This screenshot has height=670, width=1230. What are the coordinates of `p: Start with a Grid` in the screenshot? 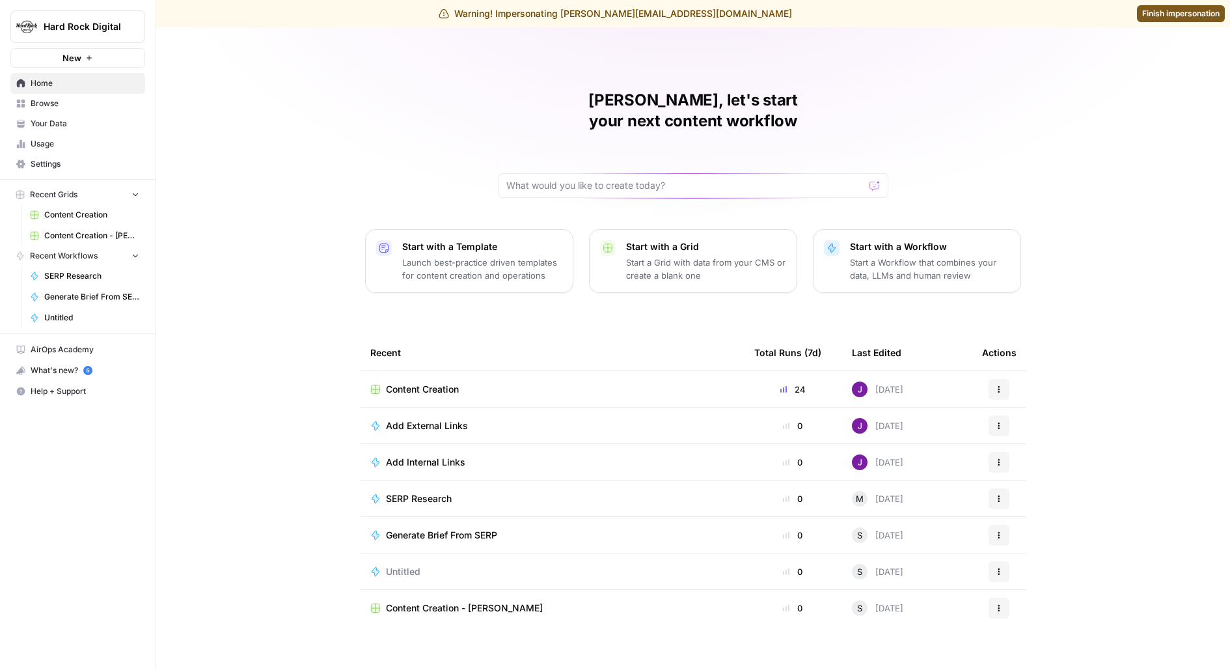 It's located at (706, 247).